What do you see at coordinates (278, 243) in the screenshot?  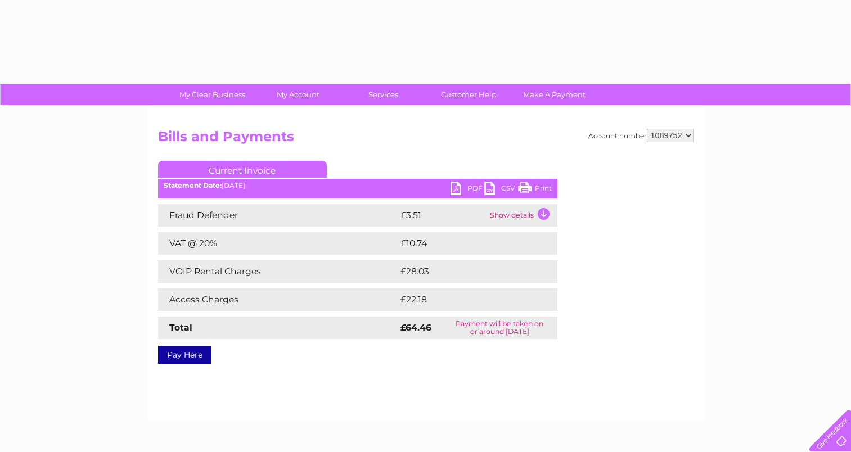 I see `td: VAT @ 20%` at bounding box center [278, 243].